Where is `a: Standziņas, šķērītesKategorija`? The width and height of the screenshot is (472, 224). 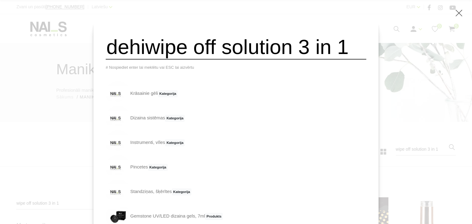
a: Standziņas, šķērītesKategorija is located at coordinates (148, 192).